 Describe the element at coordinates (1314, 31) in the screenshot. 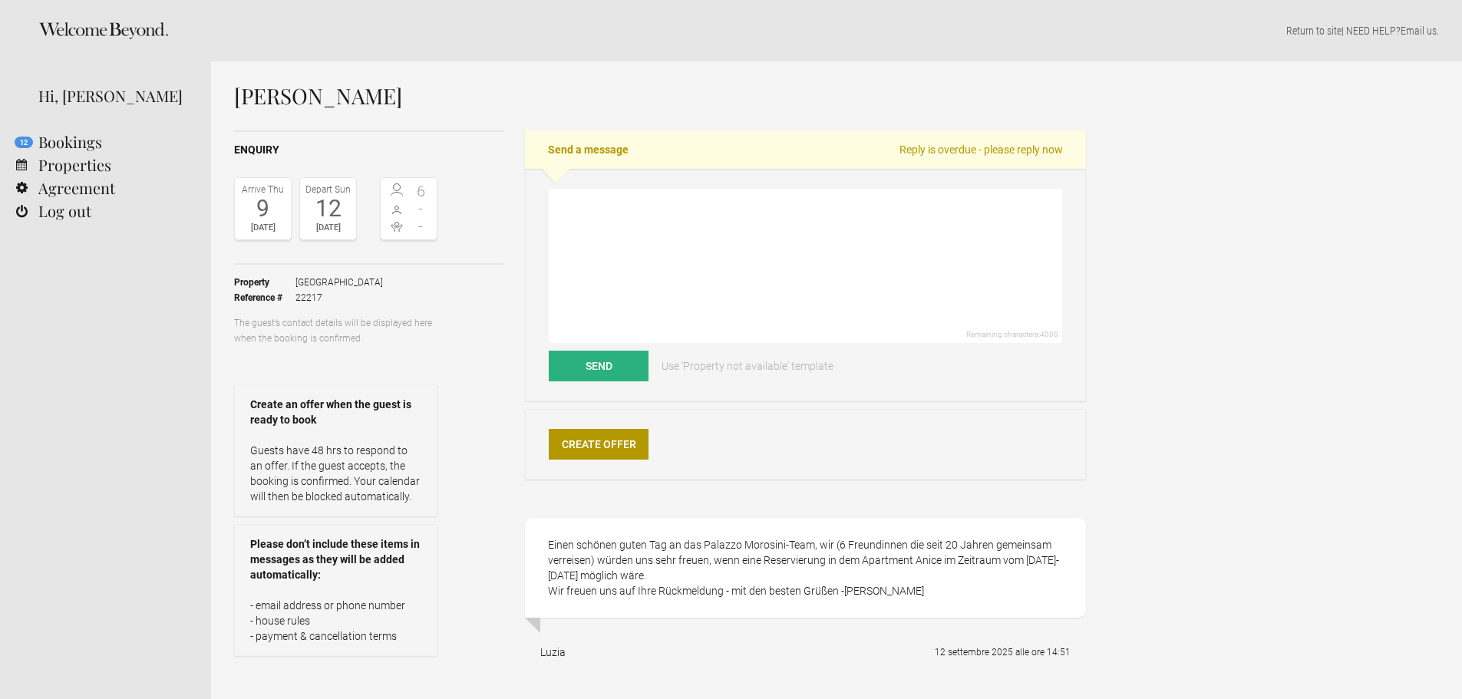

I see `a: Return to site` at that location.